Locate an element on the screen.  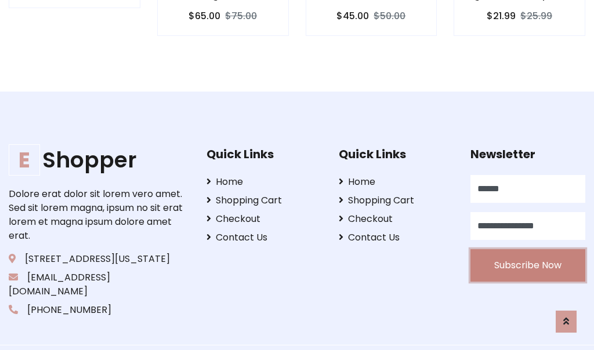
a: EShopper is located at coordinates (99, 160).